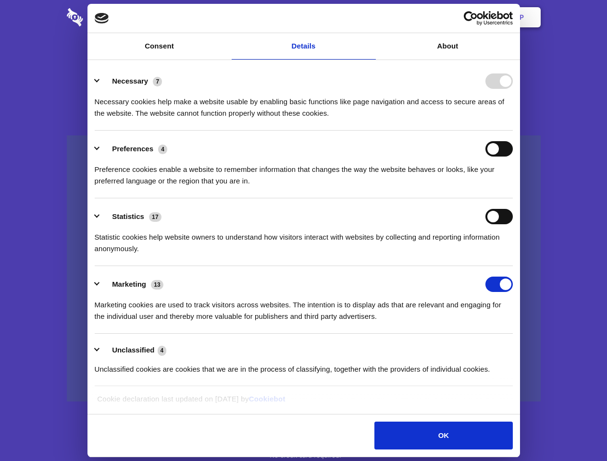 This screenshot has height=461, width=607. Describe the element at coordinates (304, 366) in the screenshot. I see `div: Unclassified cookies are cookies that we are in the process of classifying, together with the pro...` at that location.